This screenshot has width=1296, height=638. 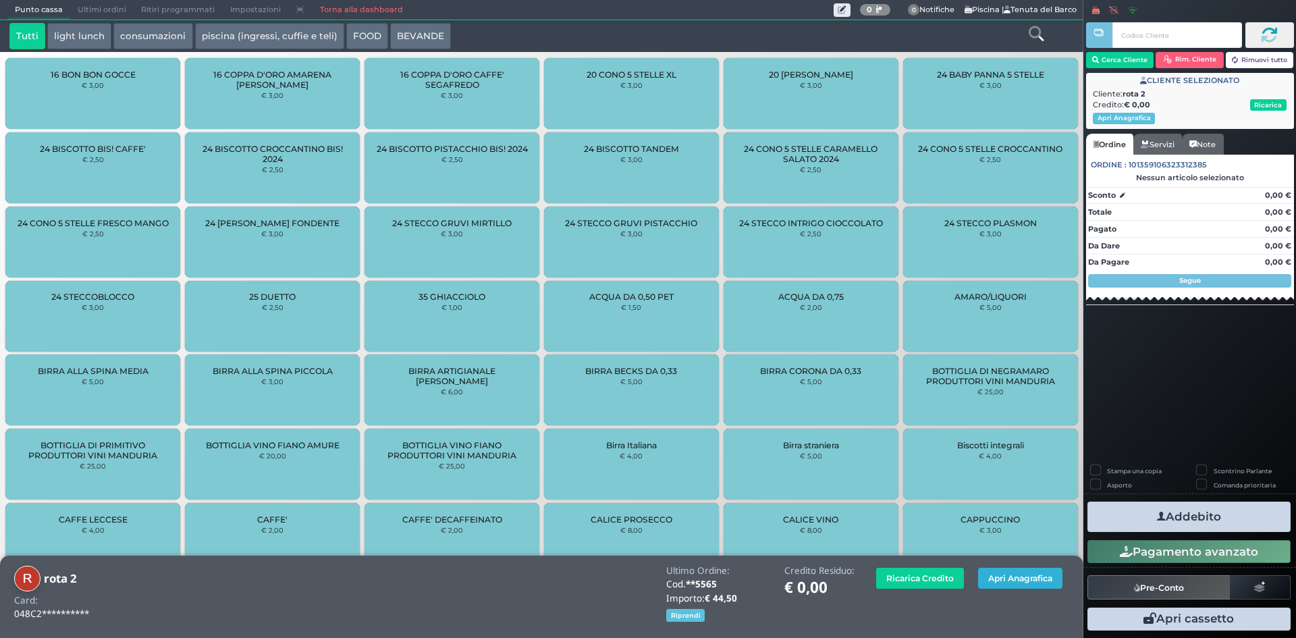 What do you see at coordinates (451, 296) in the screenshot?
I see `span: 35 GHIACCIOLO` at bounding box center [451, 296].